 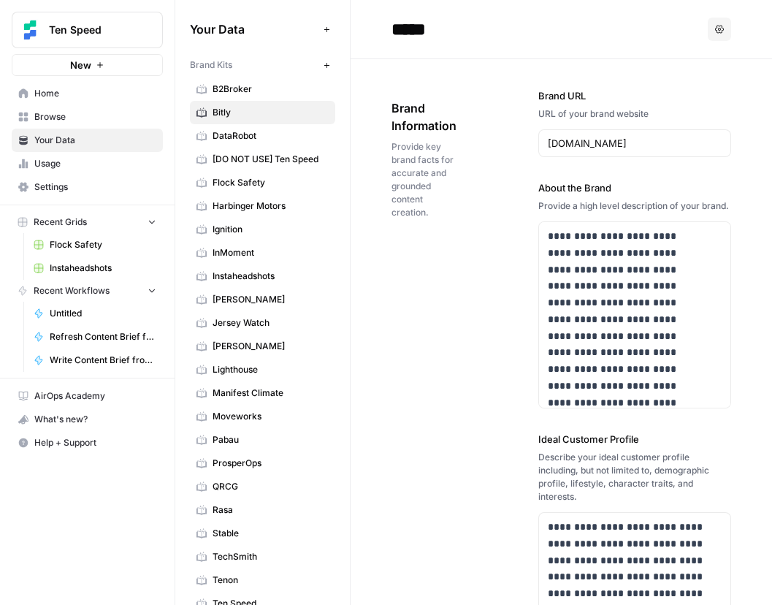 What do you see at coordinates (95, 396) in the screenshot?
I see `span: AirOps Academy` at bounding box center [95, 396].